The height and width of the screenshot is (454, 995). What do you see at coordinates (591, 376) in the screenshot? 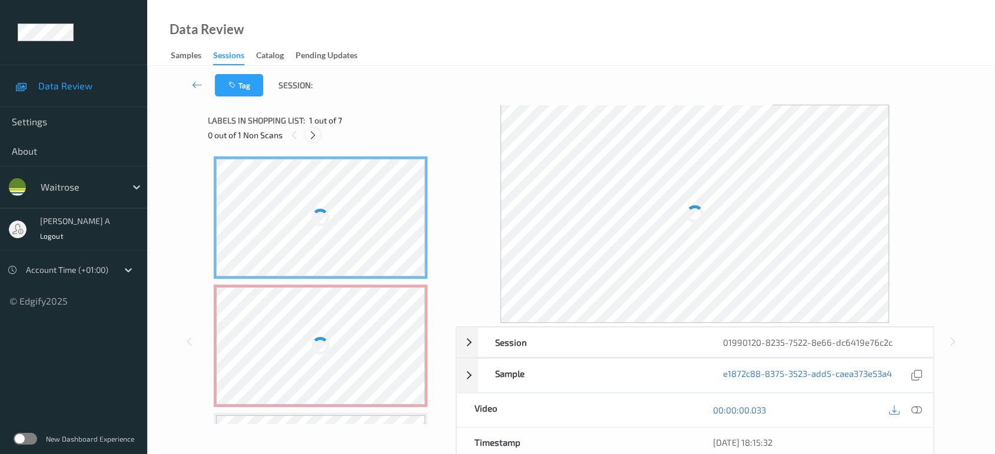
I see `div: Sample` at bounding box center [591, 376].